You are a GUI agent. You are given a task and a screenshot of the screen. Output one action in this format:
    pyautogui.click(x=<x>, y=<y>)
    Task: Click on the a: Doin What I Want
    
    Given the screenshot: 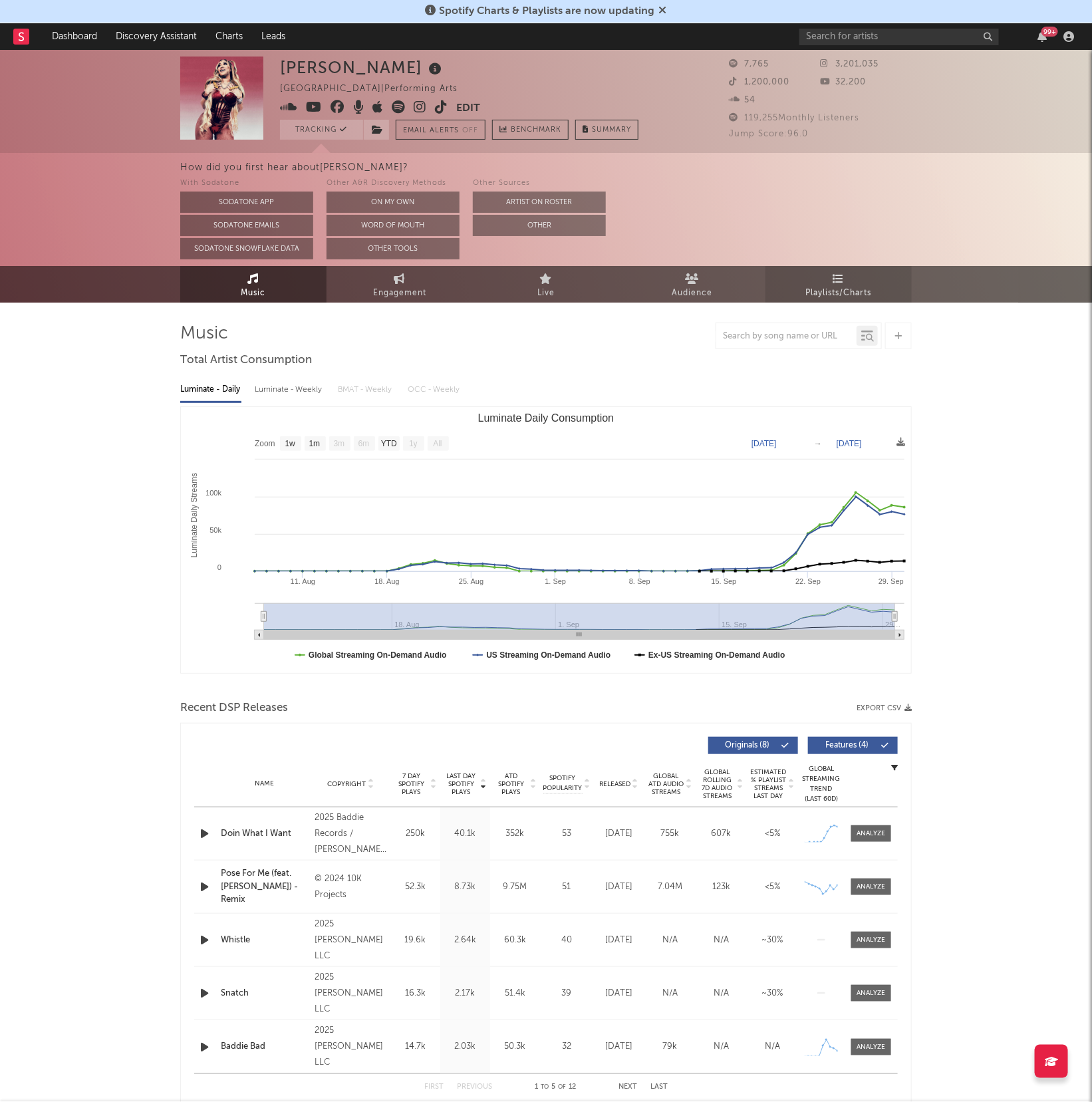 What is the action you would take?
    pyautogui.click(x=264, y=834)
    